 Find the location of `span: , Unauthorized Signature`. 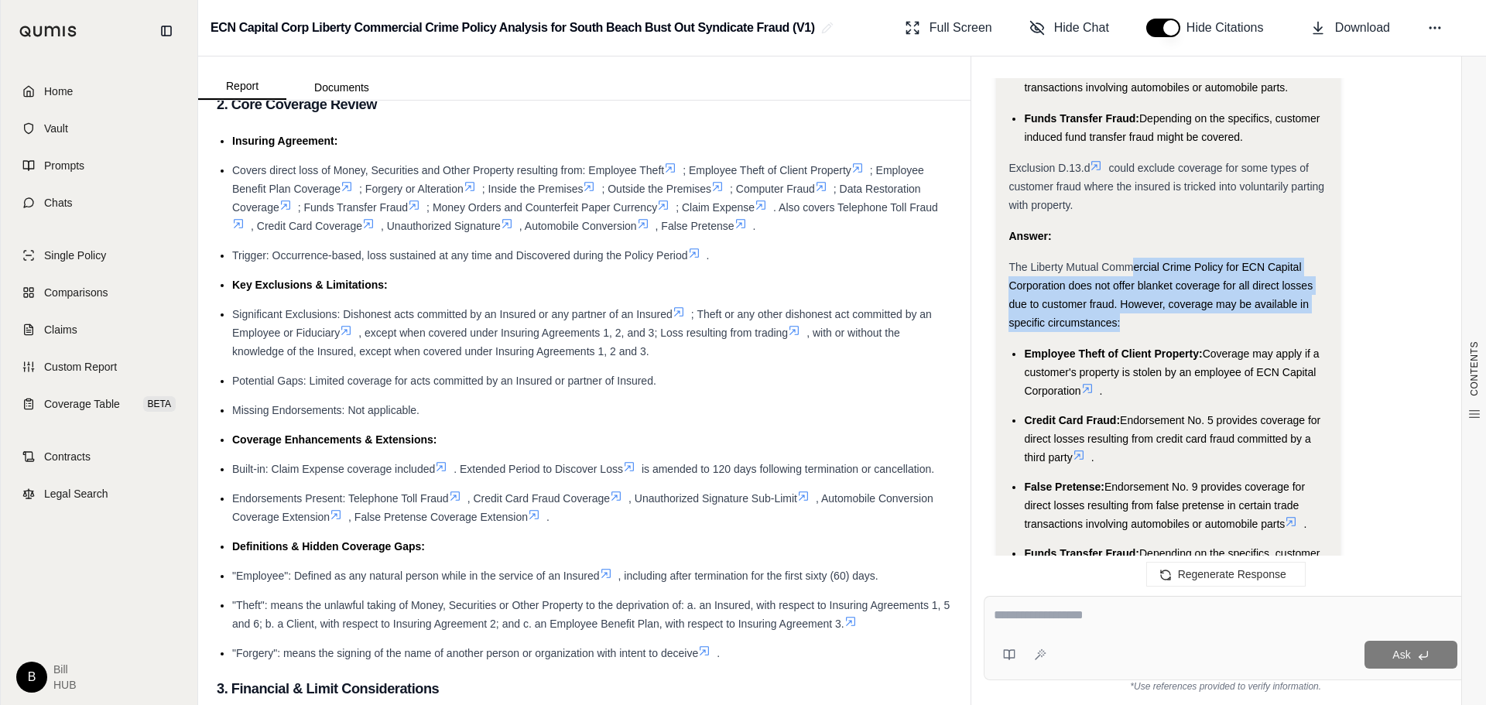

span: , Unauthorized Signature is located at coordinates (440, 226).